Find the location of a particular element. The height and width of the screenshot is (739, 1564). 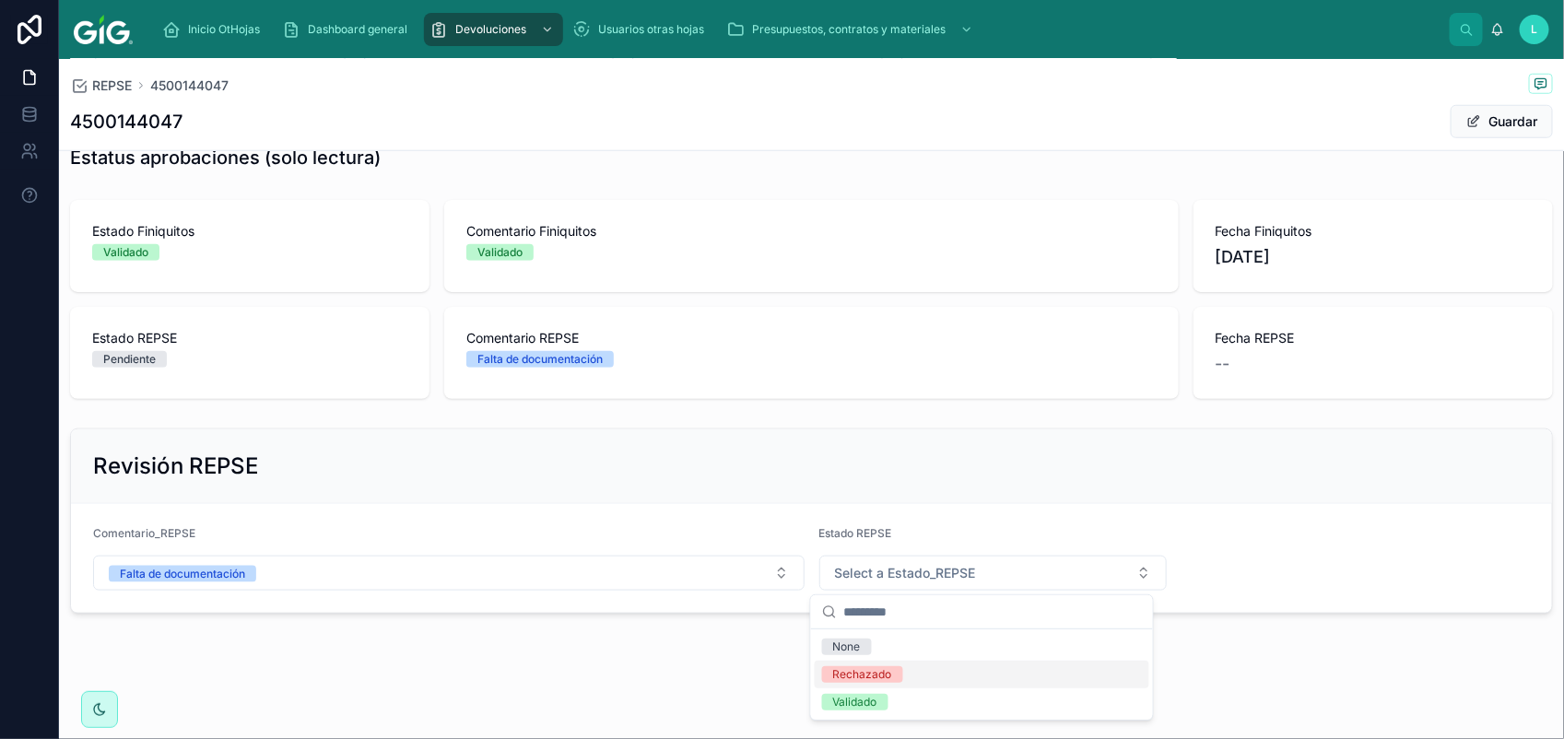

div: None is located at coordinates (847, 647).